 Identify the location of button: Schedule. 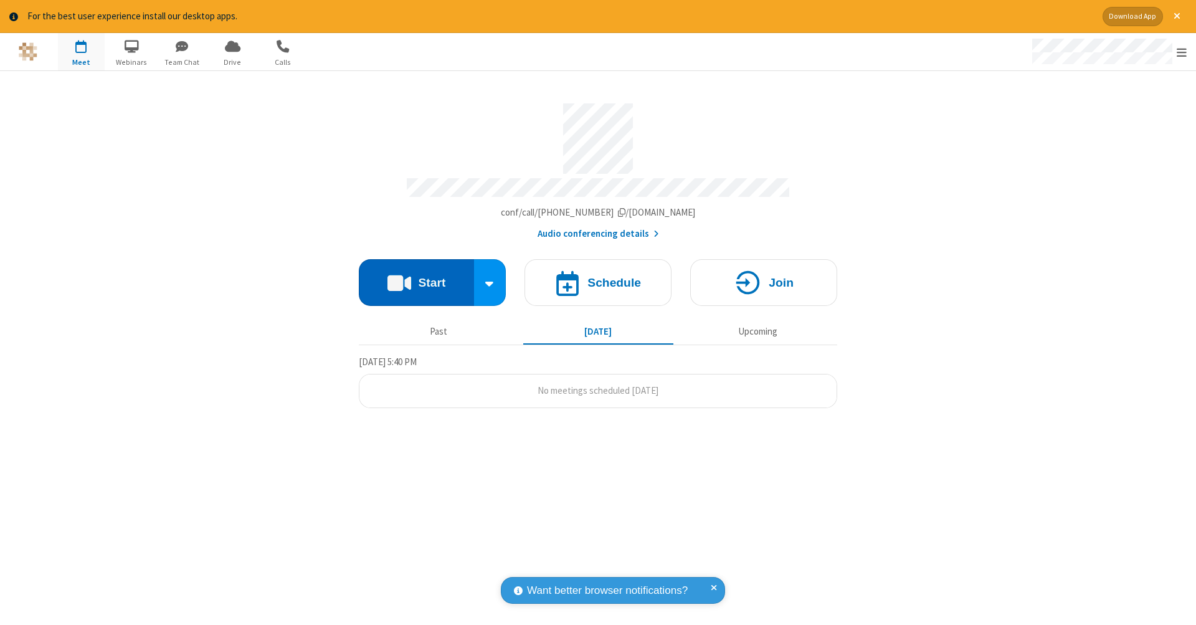
(598, 282).